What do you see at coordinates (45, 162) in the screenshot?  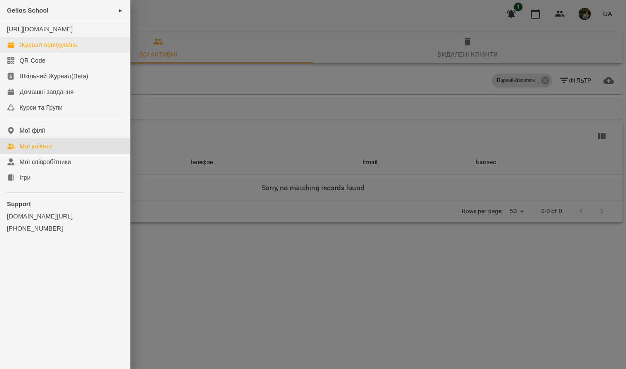 I see `div: Мої співробітники` at bounding box center [45, 162].